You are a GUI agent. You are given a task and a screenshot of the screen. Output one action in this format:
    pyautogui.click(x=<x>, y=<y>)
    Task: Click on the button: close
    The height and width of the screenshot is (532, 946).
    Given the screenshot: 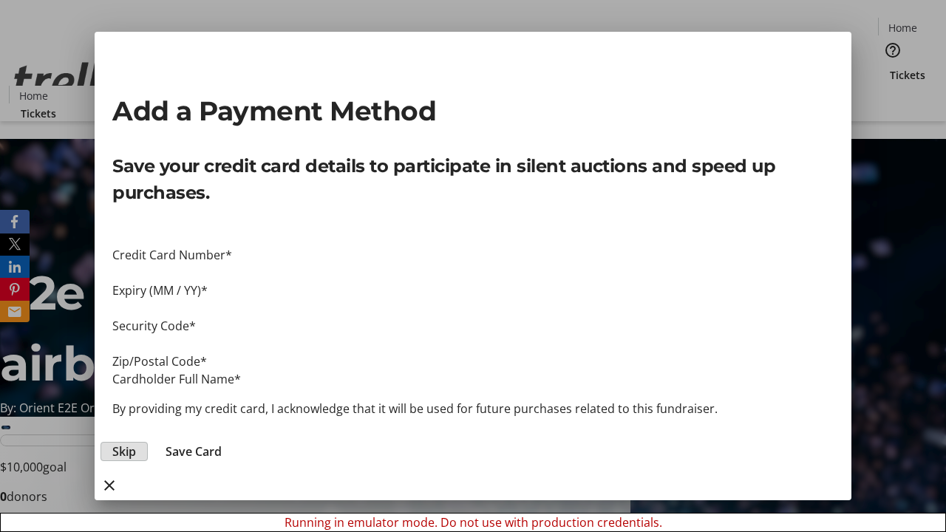 What is the action you would take?
    pyautogui.click(x=109, y=486)
    